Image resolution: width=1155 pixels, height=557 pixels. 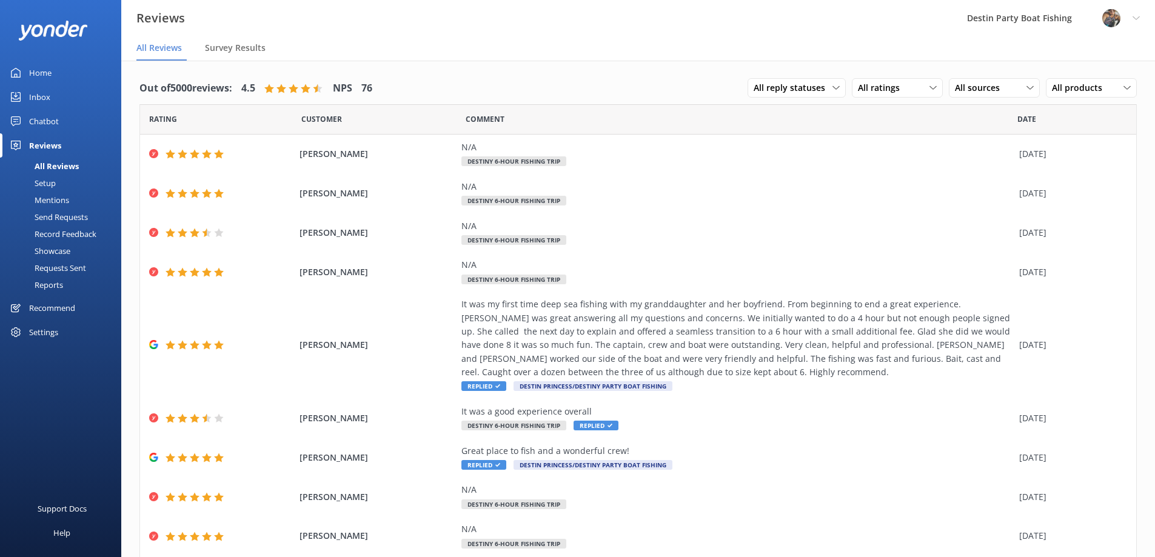 What do you see at coordinates (64, 285) in the screenshot?
I see `a: Reports` at bounding box center [64, 285].